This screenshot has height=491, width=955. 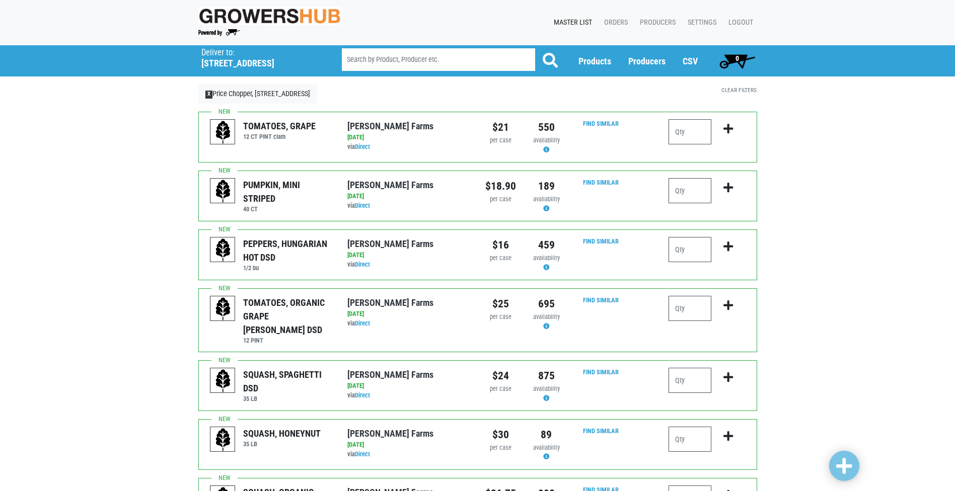 I want to click on a: Logout, so click(x=738, y=23).